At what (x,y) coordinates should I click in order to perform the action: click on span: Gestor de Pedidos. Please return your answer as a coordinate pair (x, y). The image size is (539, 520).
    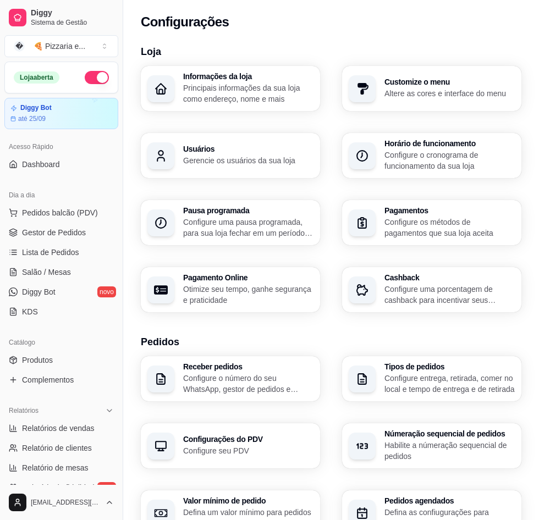
    Looking at the image, I should click on (54, 233).